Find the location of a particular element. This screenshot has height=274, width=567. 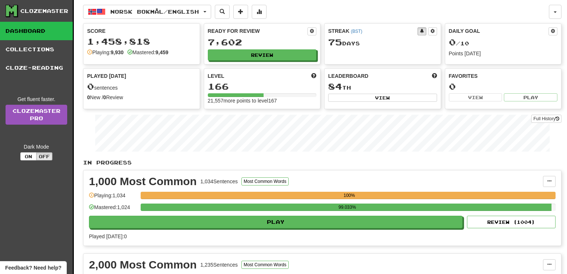

div: 0 is located at coordinates (503, 86).